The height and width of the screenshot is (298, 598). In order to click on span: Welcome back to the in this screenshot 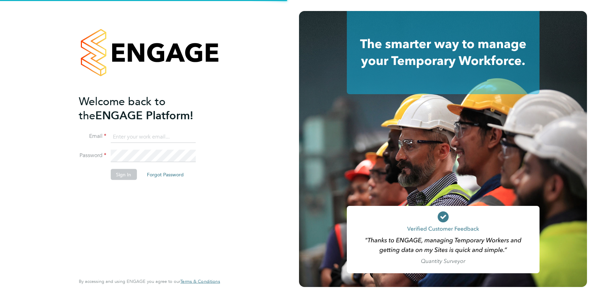, I will do `click(122, 108)`.